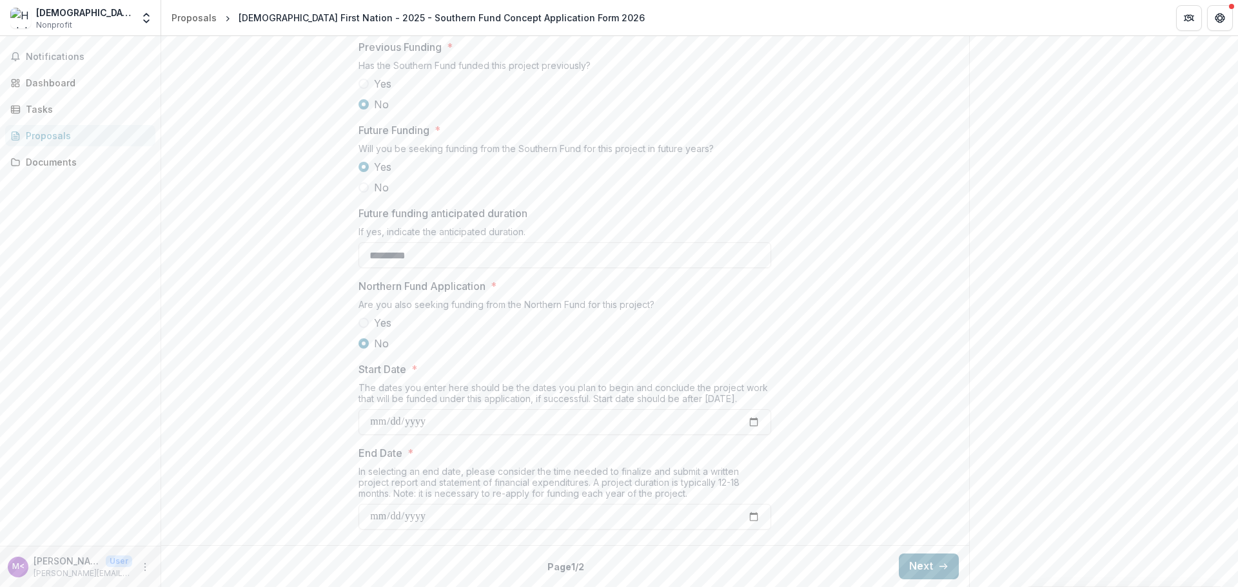  I want to click on div: The dates you enter here should be the dates you plan to begin and conclude the project work that..., so click(565, 396).